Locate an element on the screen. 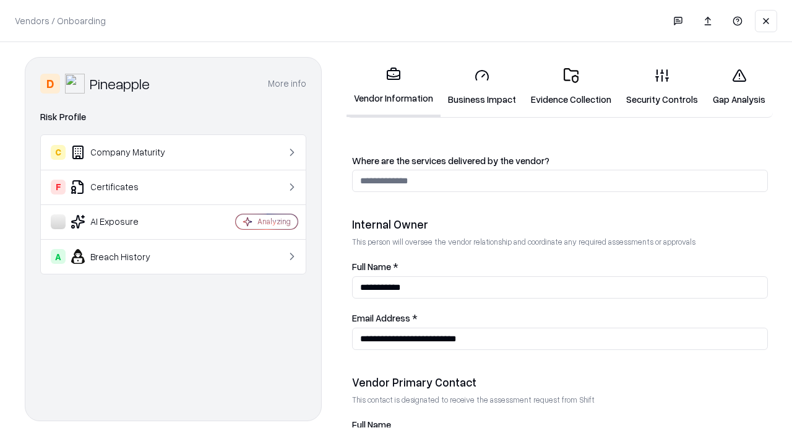 The image size is (792, 446). label: Full Name * is located at coordinates (560, 266).